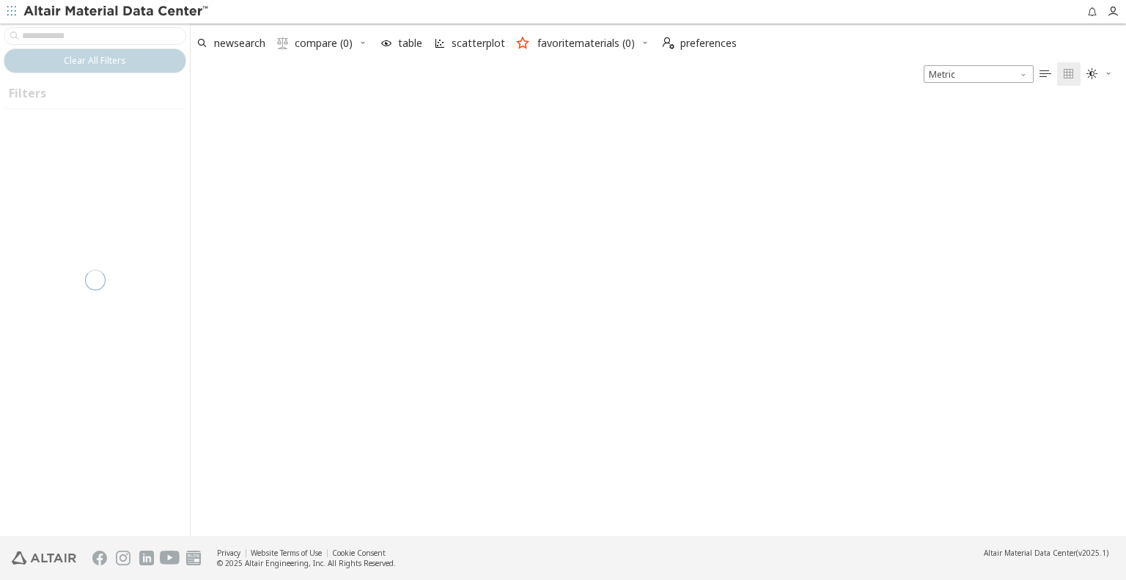 The width and height of the screenshot is (1126, 580). Describe the element at coordinates (1046, 553) in the screenshot. I see `div: (v2025.1)` at that location.